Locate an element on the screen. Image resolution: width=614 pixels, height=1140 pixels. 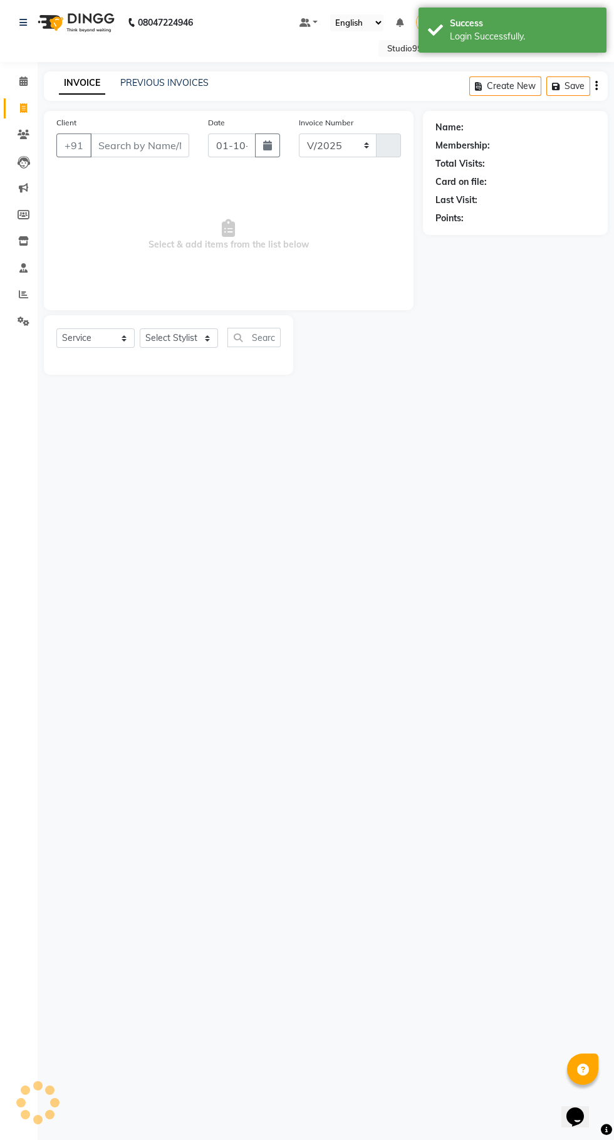
button: +91 is located at coordinates (74, 145).